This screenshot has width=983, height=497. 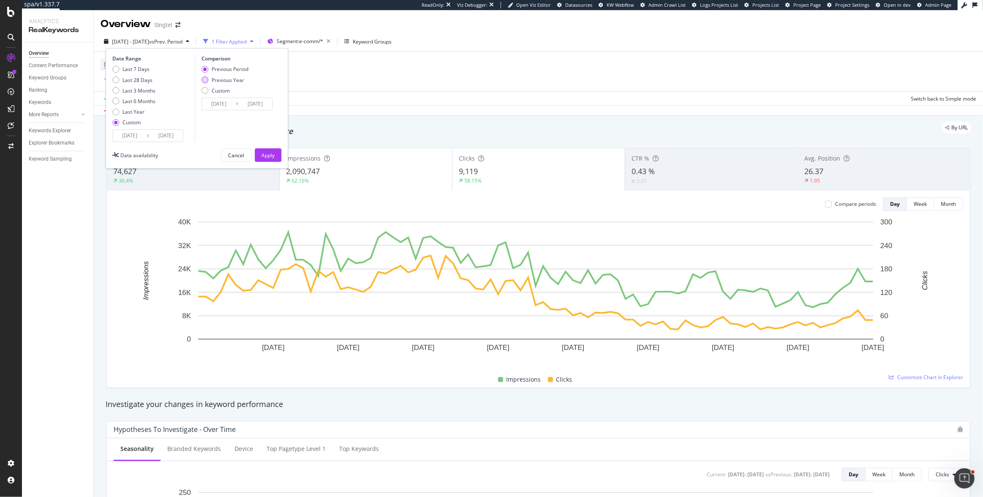 I want to click on button: Cancel, so click(x=236, y=155).